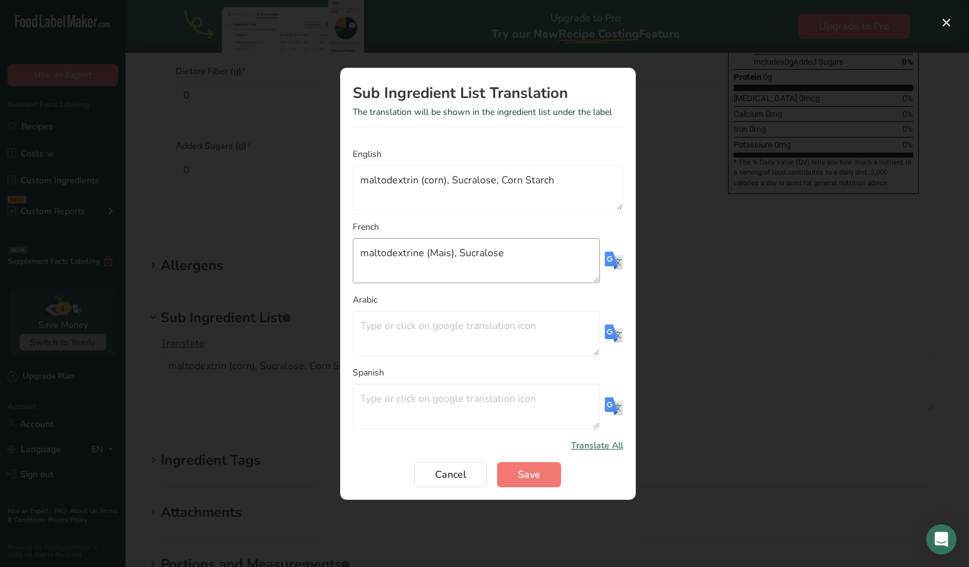 The height and width of the screenshot is (567, 969). Describe the element at coordinates (529, 474) in the screenshot. I see `span: Save` at that location.